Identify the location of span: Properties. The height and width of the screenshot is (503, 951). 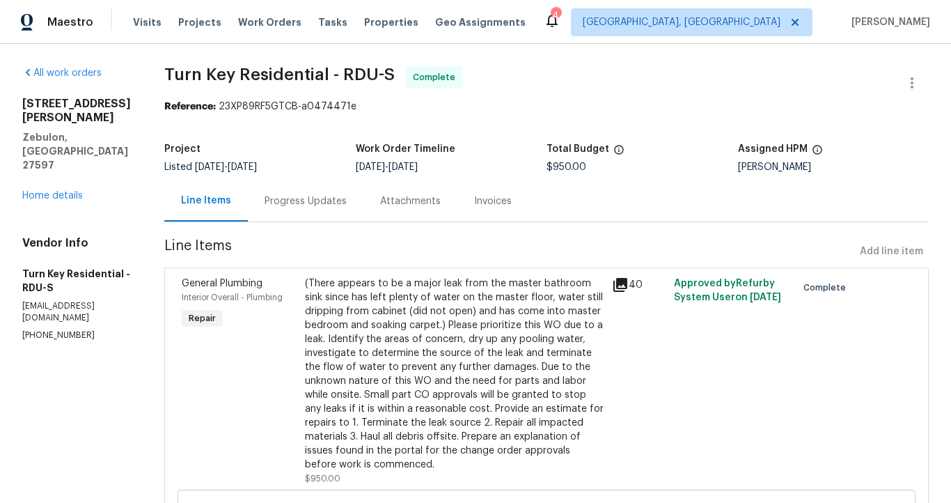
(391, 22).